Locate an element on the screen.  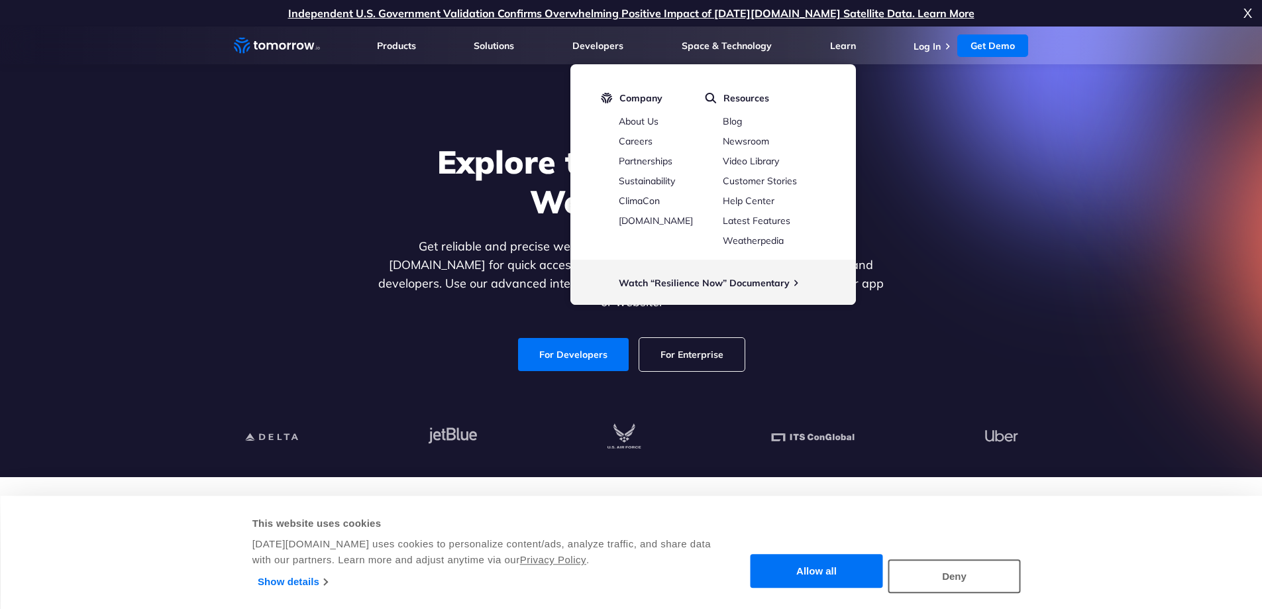
a: Customer Stories is located at coordinates (760, 181).